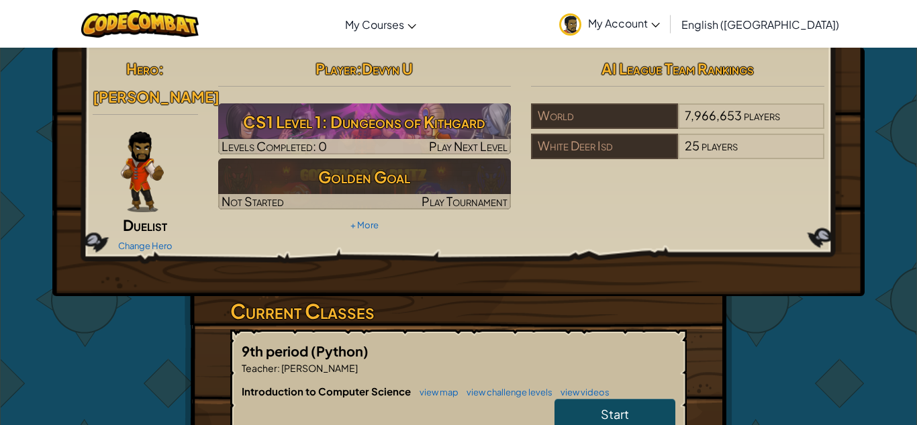 Image resolution: width=917 pixels, height=425 pixels. What do you see at coordinates (327, 391) in the screenshot?
I see `span: Introduction to Computer Science` at bounding box center [327, 391].